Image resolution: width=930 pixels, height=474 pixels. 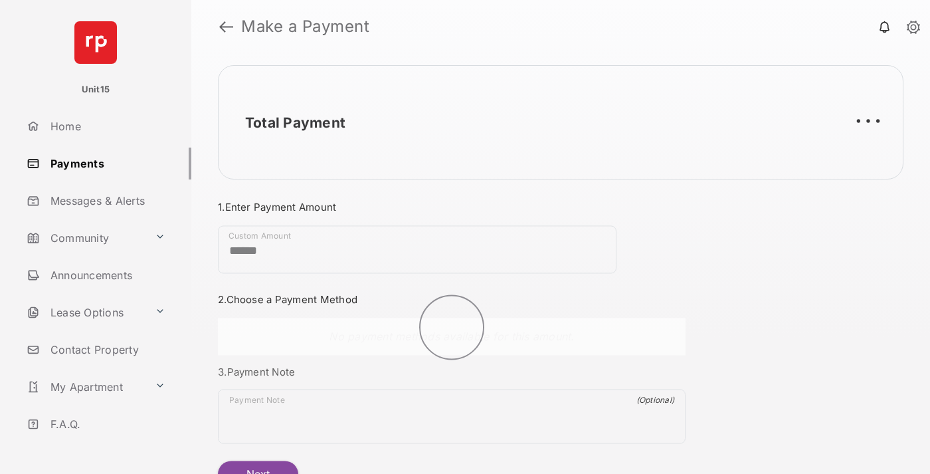 What do you see at coordinates (106, 163) in the screenshot?
I see `a: Payments` at bounding box center [106, 163].